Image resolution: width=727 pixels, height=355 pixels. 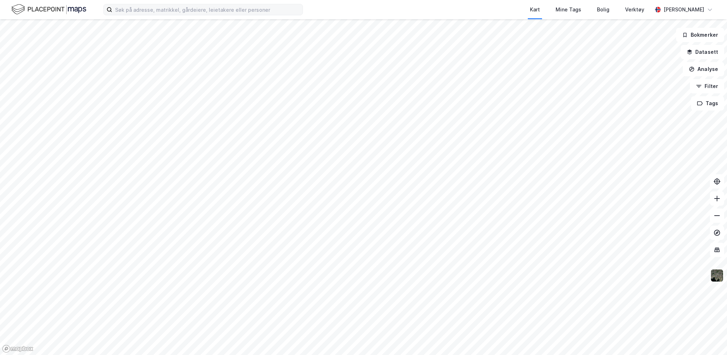 I want to click on button: Bokmerker, so click(x=700, y=35).